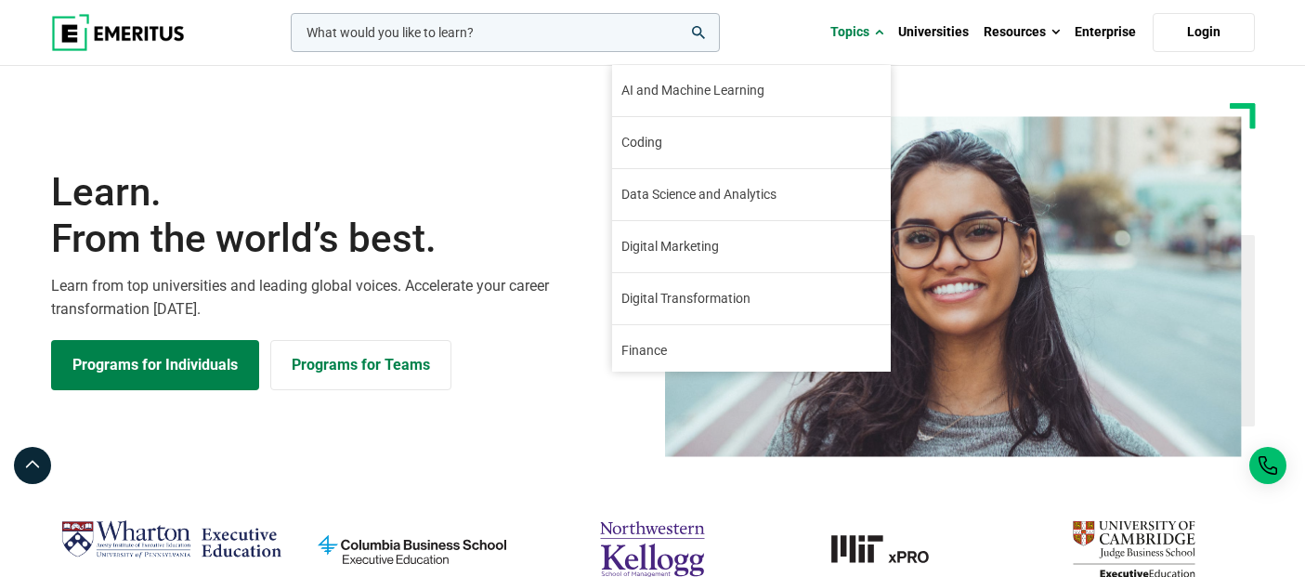  What do you see at coordinates (346, 215) in the screenshot?
I see `h1: Learn.` at bounding box center [346, 215].